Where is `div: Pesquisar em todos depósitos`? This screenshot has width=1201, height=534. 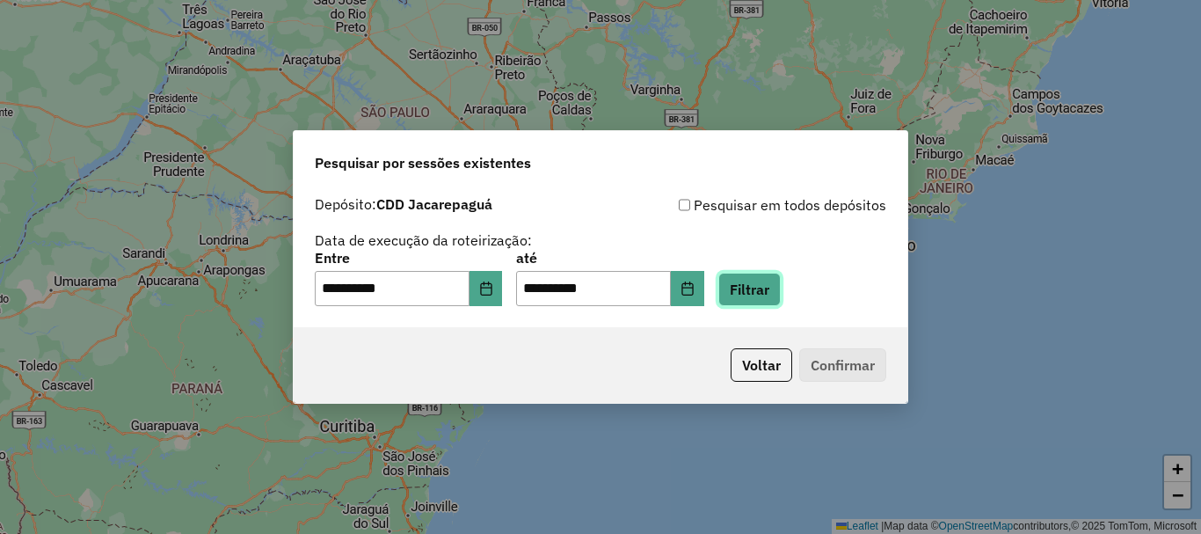 div: Pesquisar em todos depósitos is located at coordinates (743, 205).